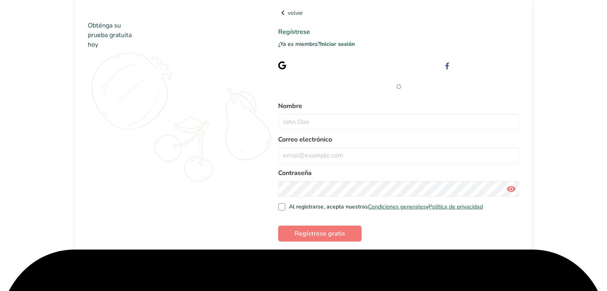 This screenshot has height=291, width=607. What do you see at coordinates (398, 106) in the screenshot?
I see `label: Nombre` at bounding box center [398, 106].